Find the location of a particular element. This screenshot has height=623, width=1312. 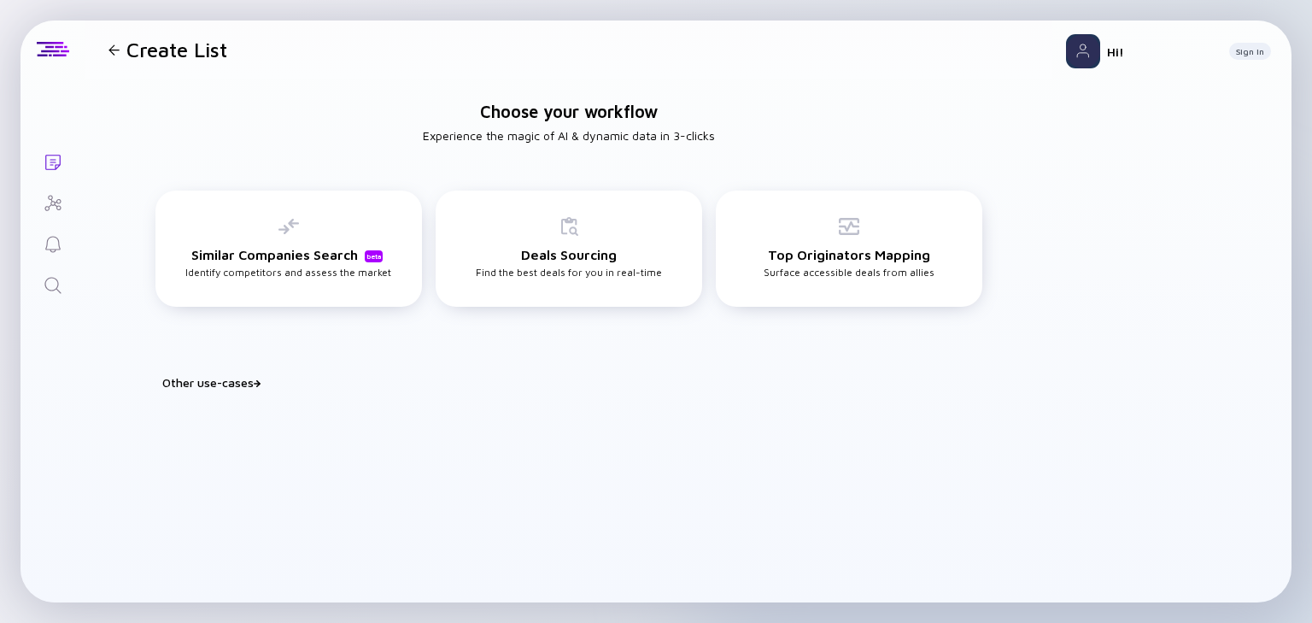

h3: Top Originators Mapping is located at coordinates (849, 255).